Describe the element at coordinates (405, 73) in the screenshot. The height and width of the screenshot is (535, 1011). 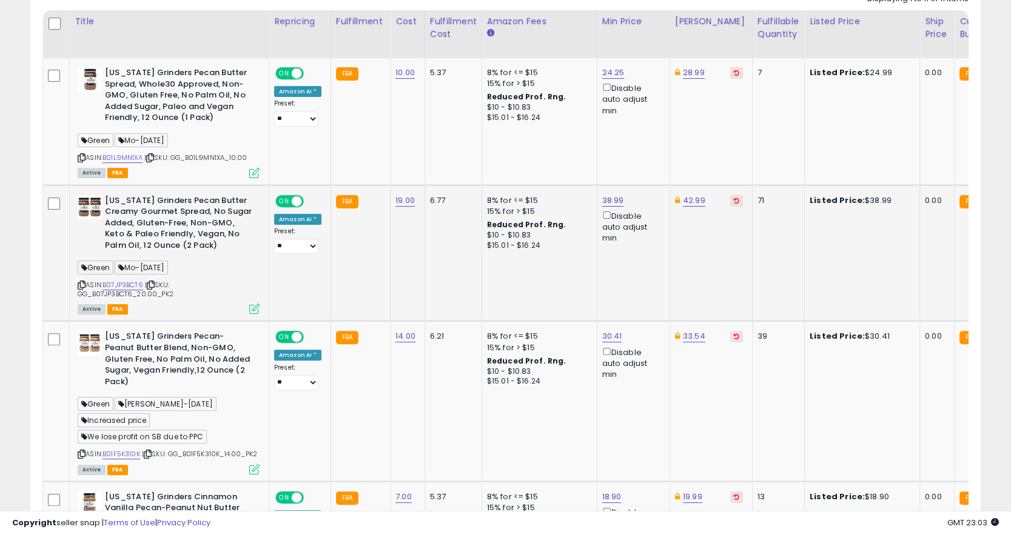
I see `a: 10.00` at that location.